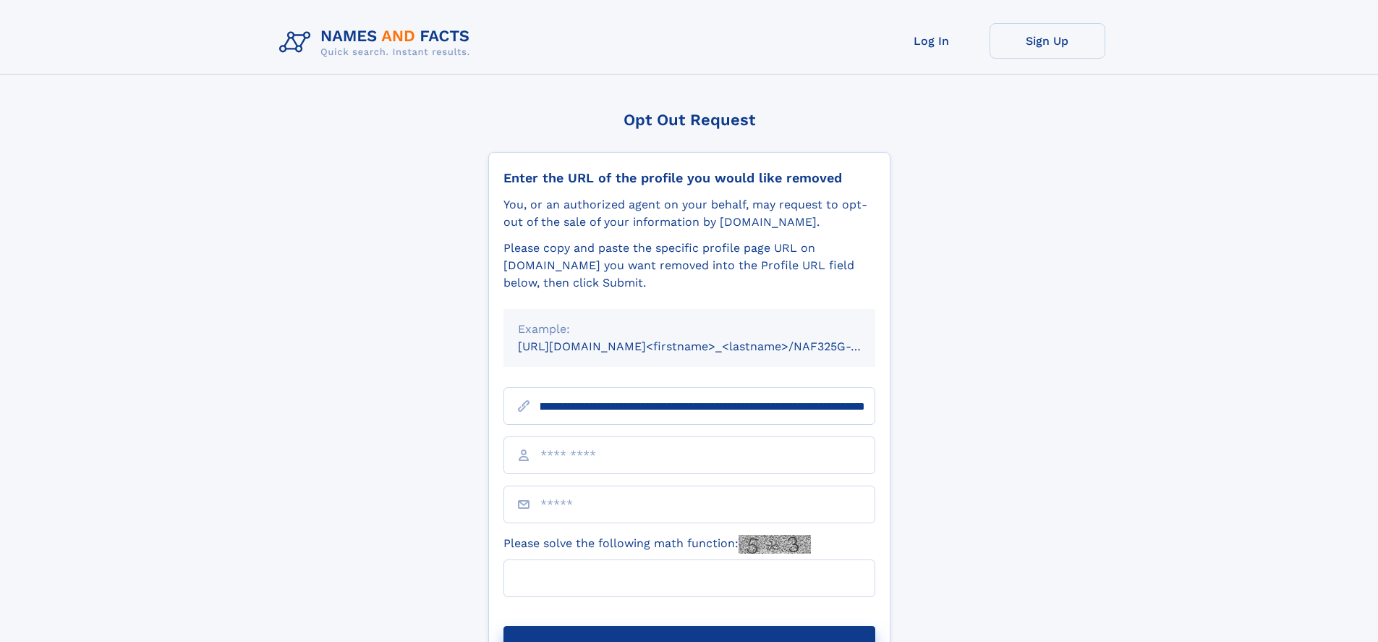  What do you see at coordinates (1047, 41) in the screenshot?
I see `a: Sign Up` at bounding box center [1047, 41].